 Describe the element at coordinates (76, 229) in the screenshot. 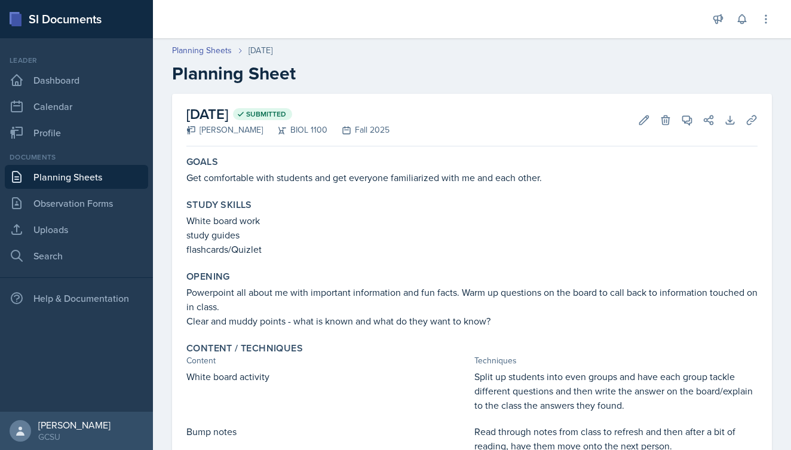

I see `a: Uploads` at that location.